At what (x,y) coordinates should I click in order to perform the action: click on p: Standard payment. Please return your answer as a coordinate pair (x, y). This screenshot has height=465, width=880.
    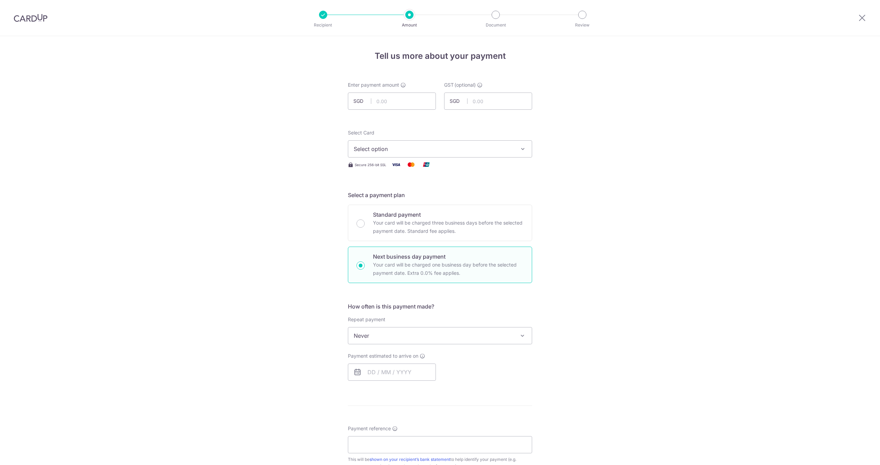
    Looking at the image, I should click on (448, 215).